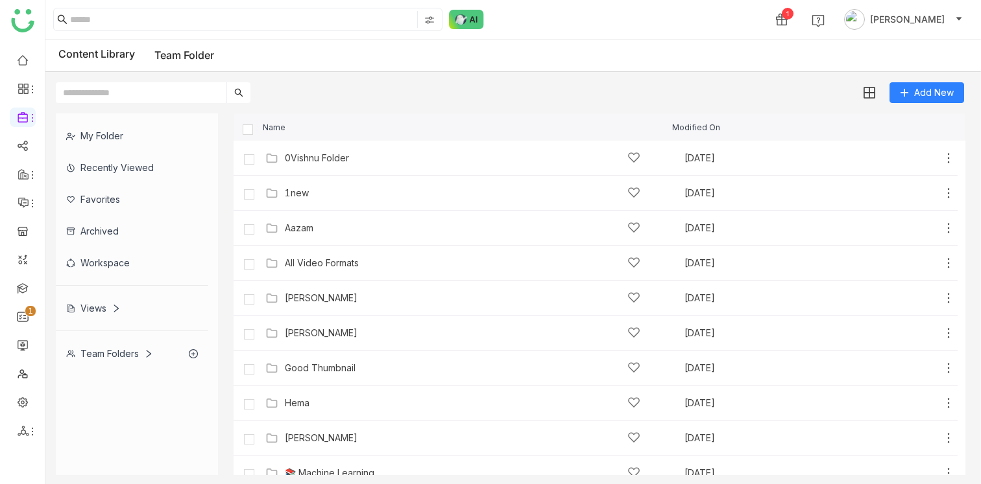 This screenshot has width=981, height=484. Describe the element at coordinates (316, 158) in the screenshot. I see `a: 0Vishnu Folder` at that location.